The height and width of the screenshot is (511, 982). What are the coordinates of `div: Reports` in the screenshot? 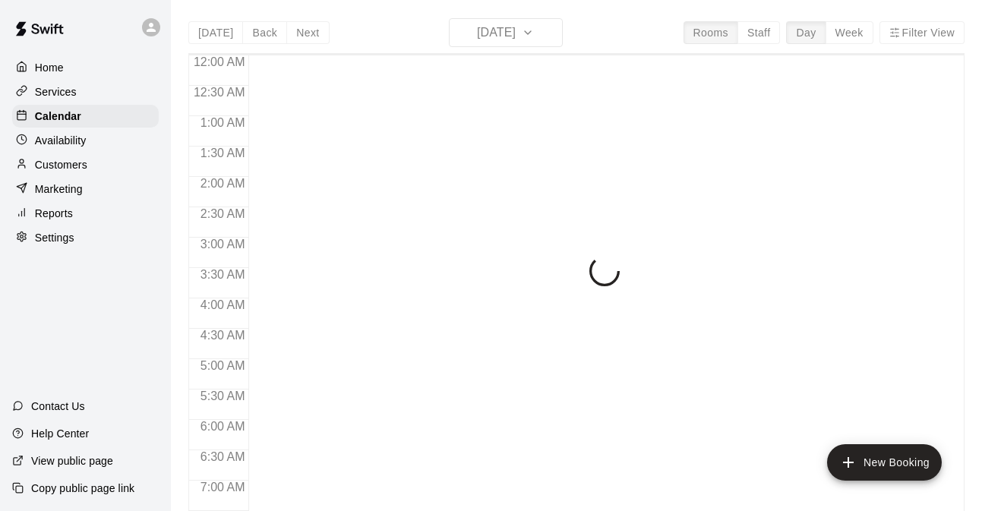 It's located at (85, 213).